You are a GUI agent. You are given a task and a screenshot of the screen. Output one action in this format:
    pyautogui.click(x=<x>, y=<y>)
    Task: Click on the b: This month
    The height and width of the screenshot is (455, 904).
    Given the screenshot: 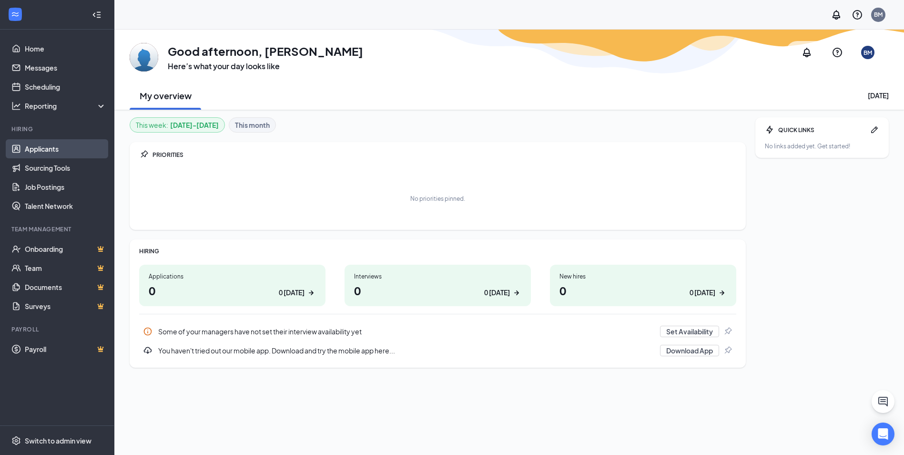 What is the action you would take?
    pyautogui.click(x=252, y=125)
    